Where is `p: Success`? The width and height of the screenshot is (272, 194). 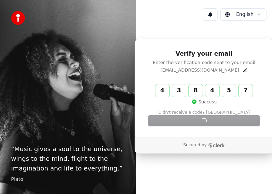
p: Success is located at coordinates (204, 102).